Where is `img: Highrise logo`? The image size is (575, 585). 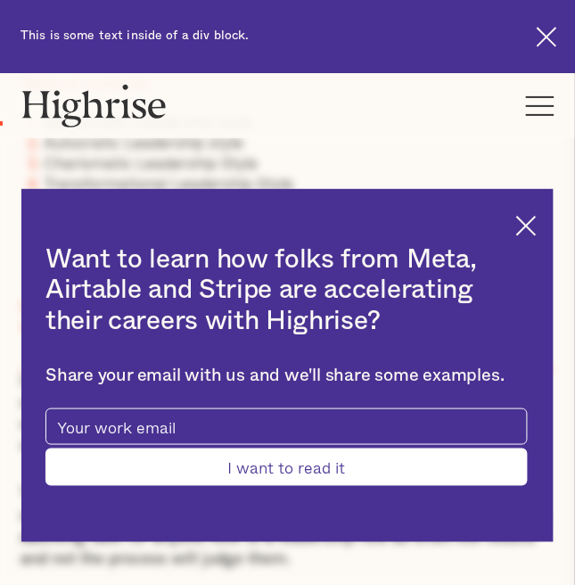
img: Highrise logo is located at coordinates (94, 105).